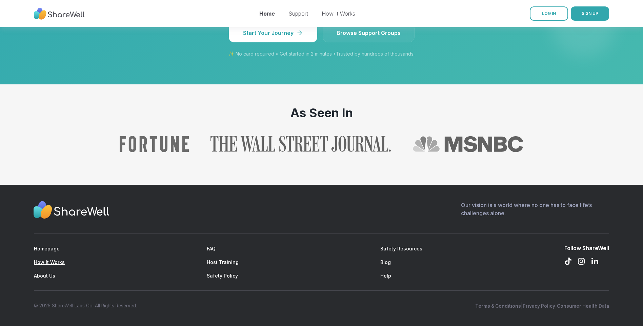 The width and height of the screenshot is (643, 326). What do you see at coordinates (549, 14) in the screenshot?
I see `a: LOG IN` at bounding box center [549, 14].